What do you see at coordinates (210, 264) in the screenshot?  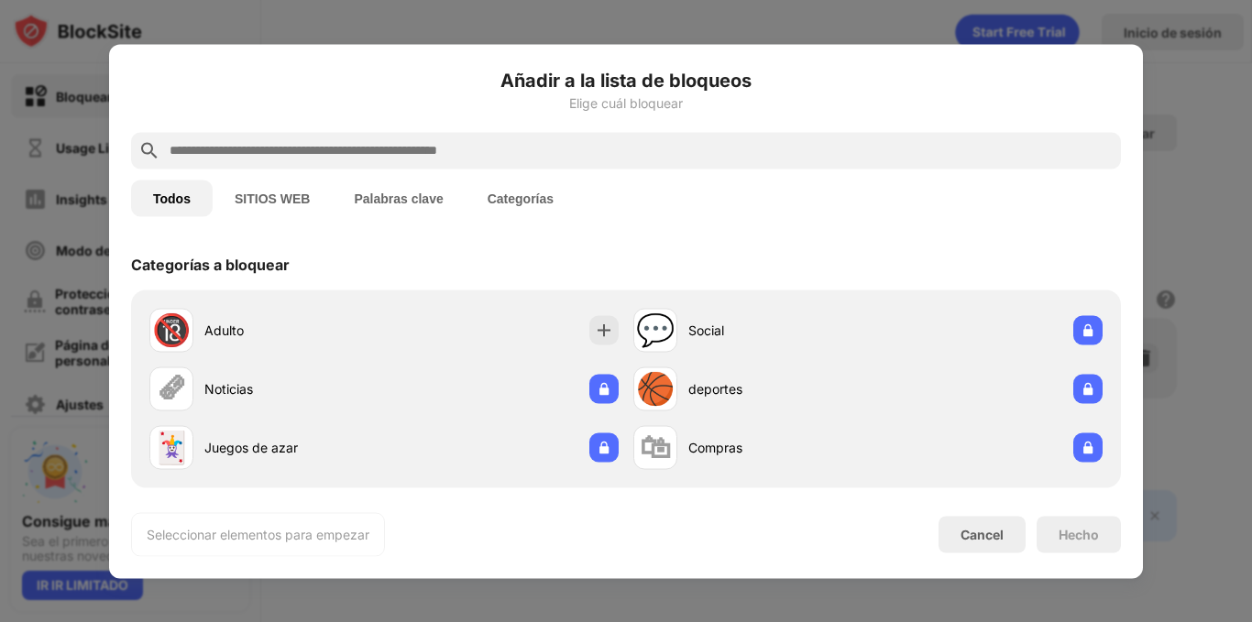 I see `div: Categorías a bloquear` at bounding box center [210, 264].